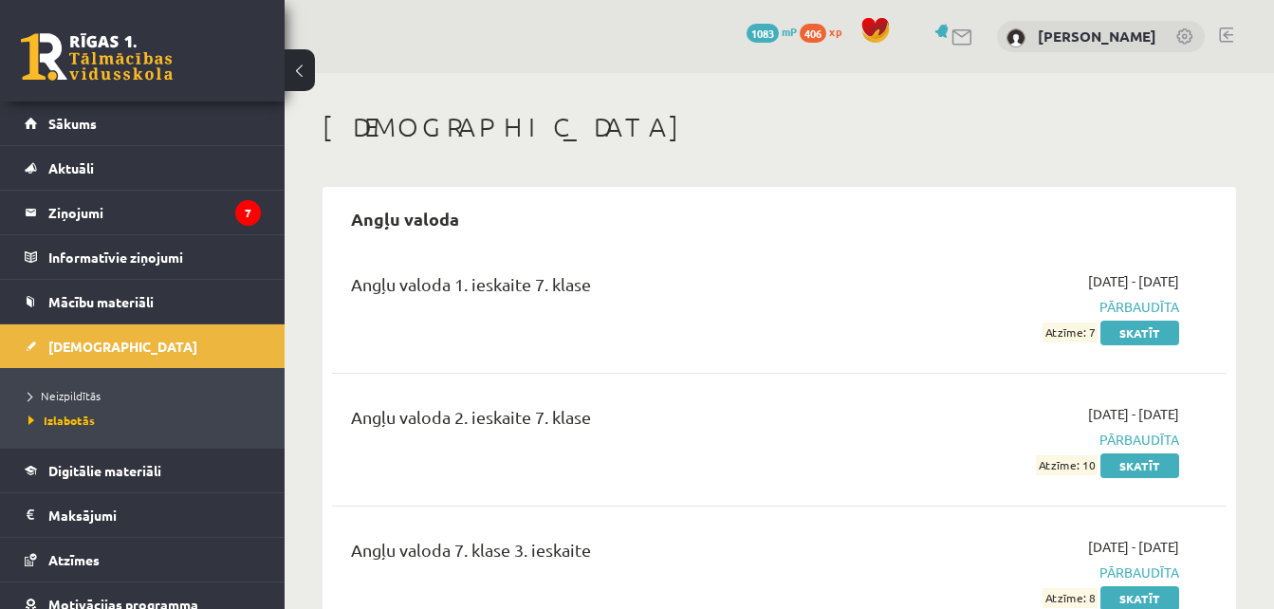 Image resolution: width=1274 pixels, height=609 pixels. What do you see at coordinates (835, 31) in the screenshot?
I see `span: xp` at bounding box center [835, 31].